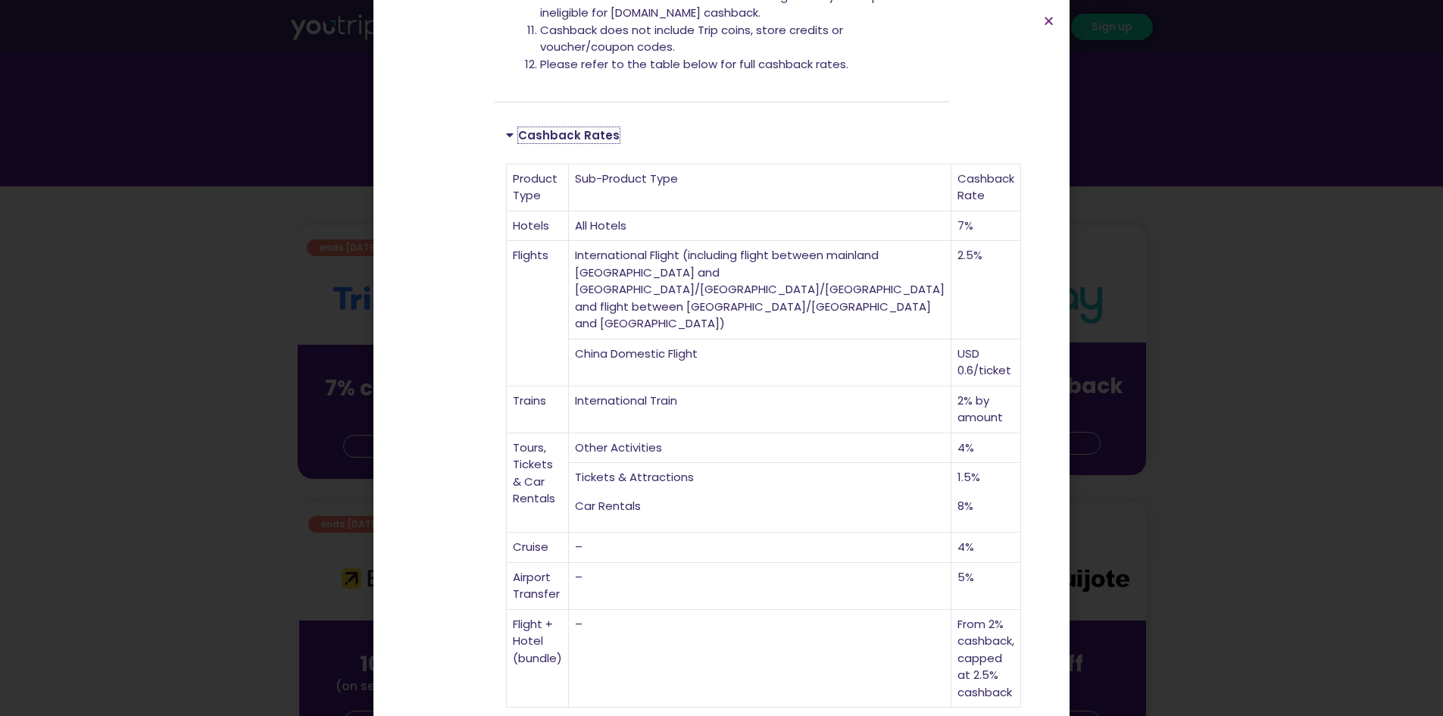 The image size is (1443, 716). What do you see at coordinates (986, 363) in the screenshot?
I see `td: USD 0.6/ticket` at bounding box center [986, 363].